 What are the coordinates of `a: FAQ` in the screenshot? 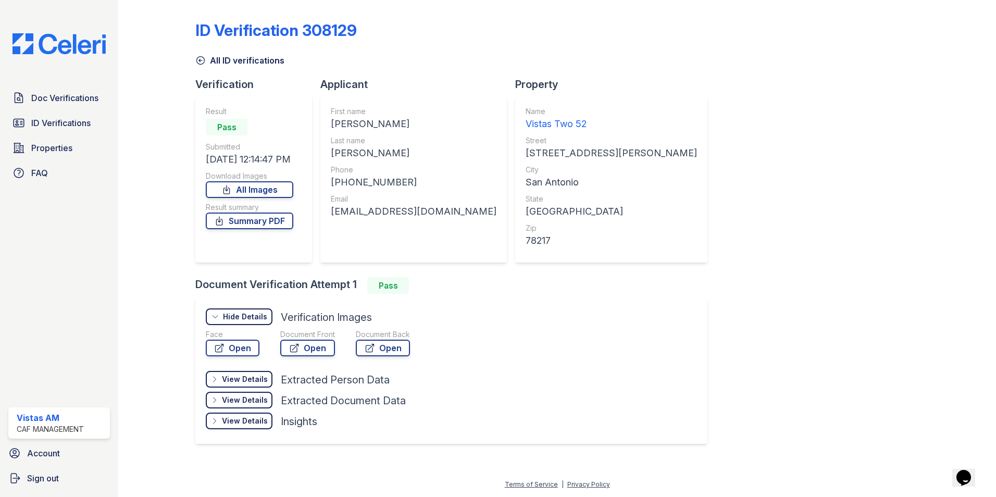 It's located at (59, 173).